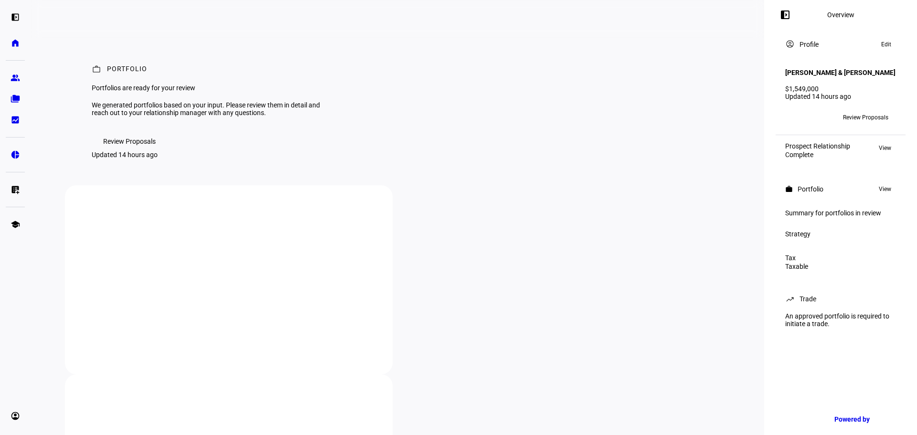 The height and width of the screenshot is (435, 917). Describe the element at coordinates (15, 224) in the screenshot. I see `eth-mat-symbol: school` at that location.